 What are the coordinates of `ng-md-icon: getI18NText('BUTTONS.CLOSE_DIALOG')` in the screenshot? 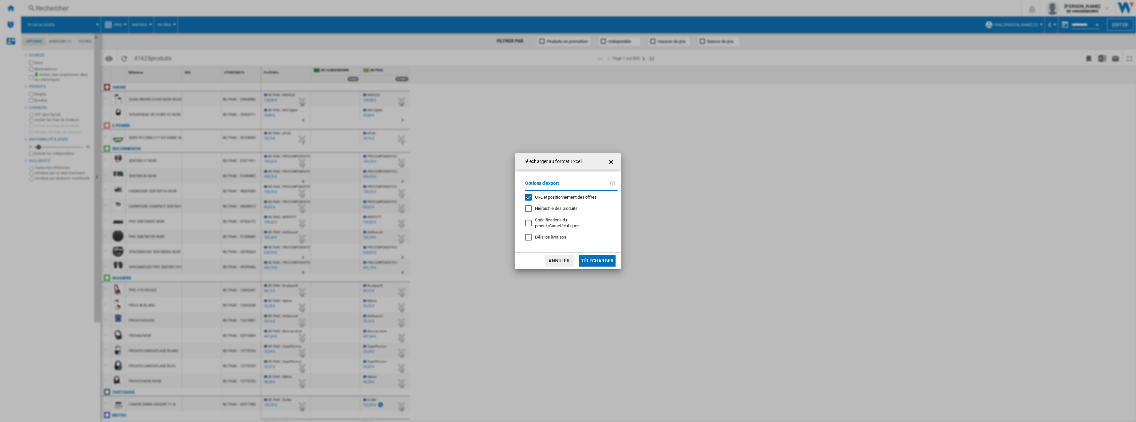 It's located at (612, 162).